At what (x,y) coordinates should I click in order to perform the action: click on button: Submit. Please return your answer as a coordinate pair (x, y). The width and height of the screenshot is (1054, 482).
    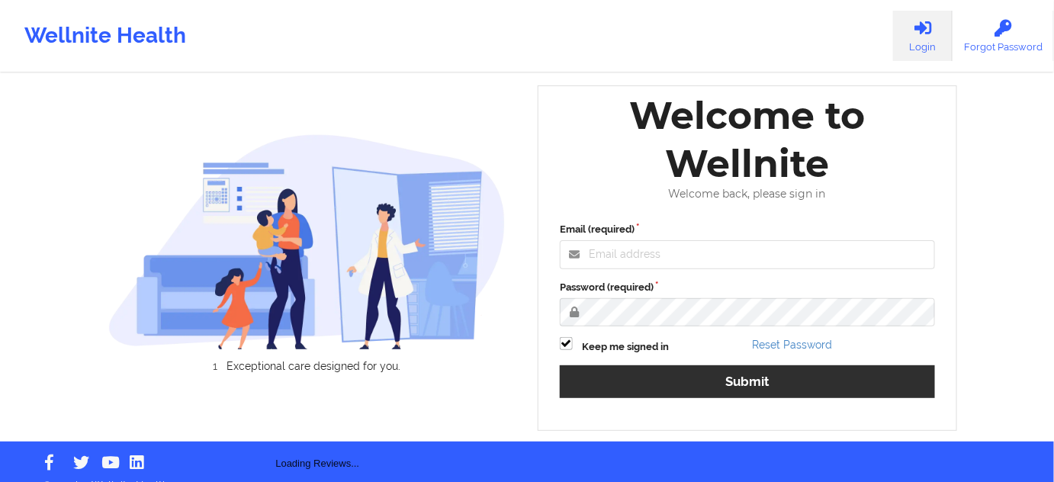
    Looking at the image, I should click on (748, 381).